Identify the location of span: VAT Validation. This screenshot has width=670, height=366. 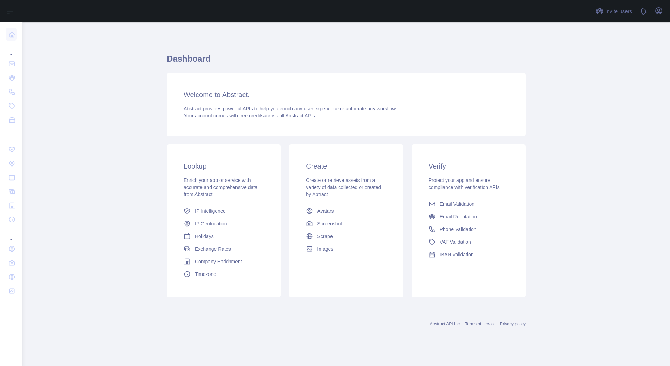
(455, 242).